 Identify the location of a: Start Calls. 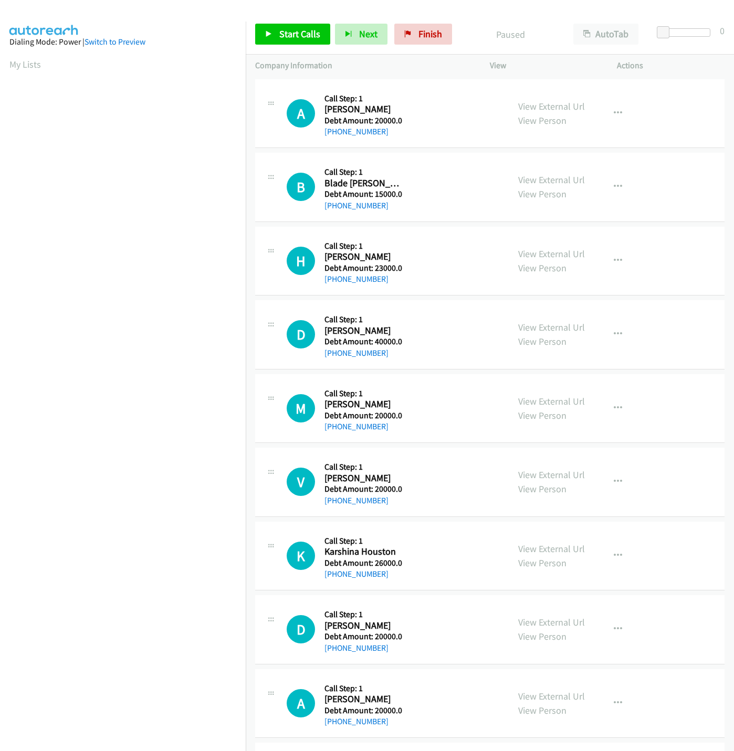
(292, 34).